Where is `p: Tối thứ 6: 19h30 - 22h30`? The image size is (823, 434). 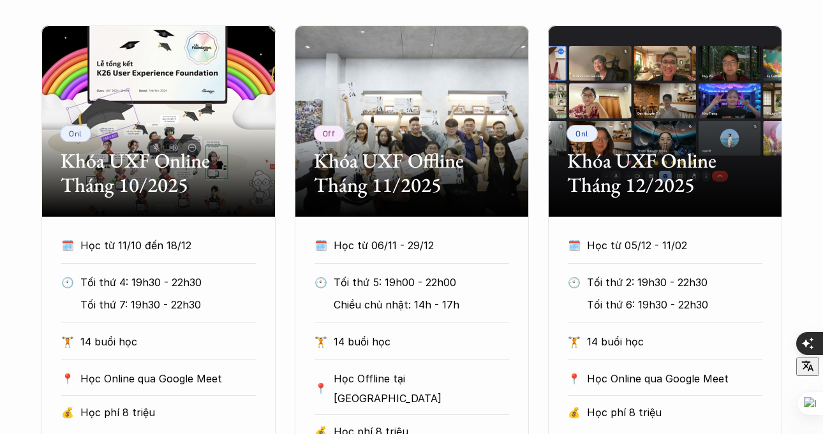
p: Tối thứ 6: 19h30 - 22h30 is located at coordinates (674, 305).